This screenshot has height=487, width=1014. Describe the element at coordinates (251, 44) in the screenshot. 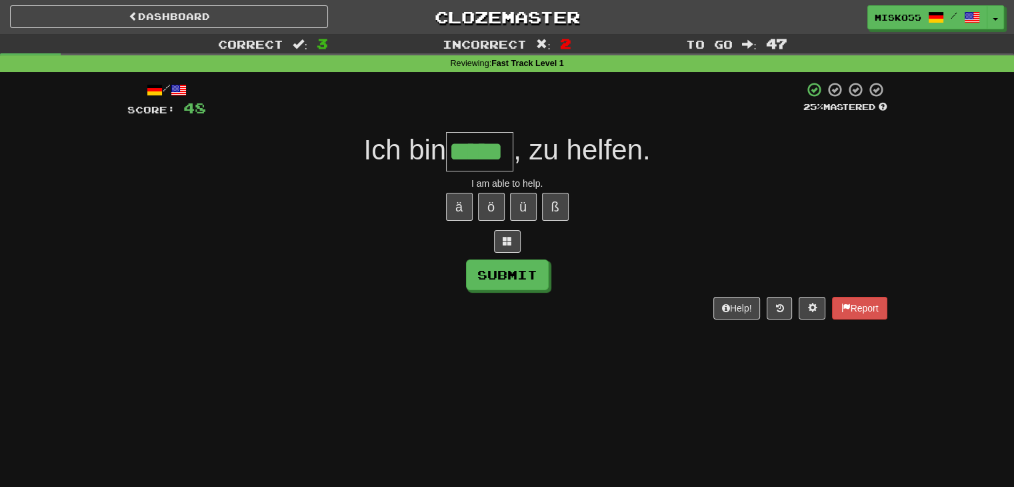

I see `span: Correct` at that location.